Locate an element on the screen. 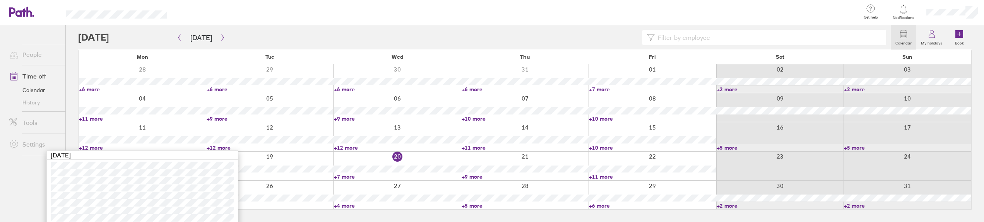 The width and height of the screenshot is (984, 222). a: Tools is located at coordinates (34, 123).